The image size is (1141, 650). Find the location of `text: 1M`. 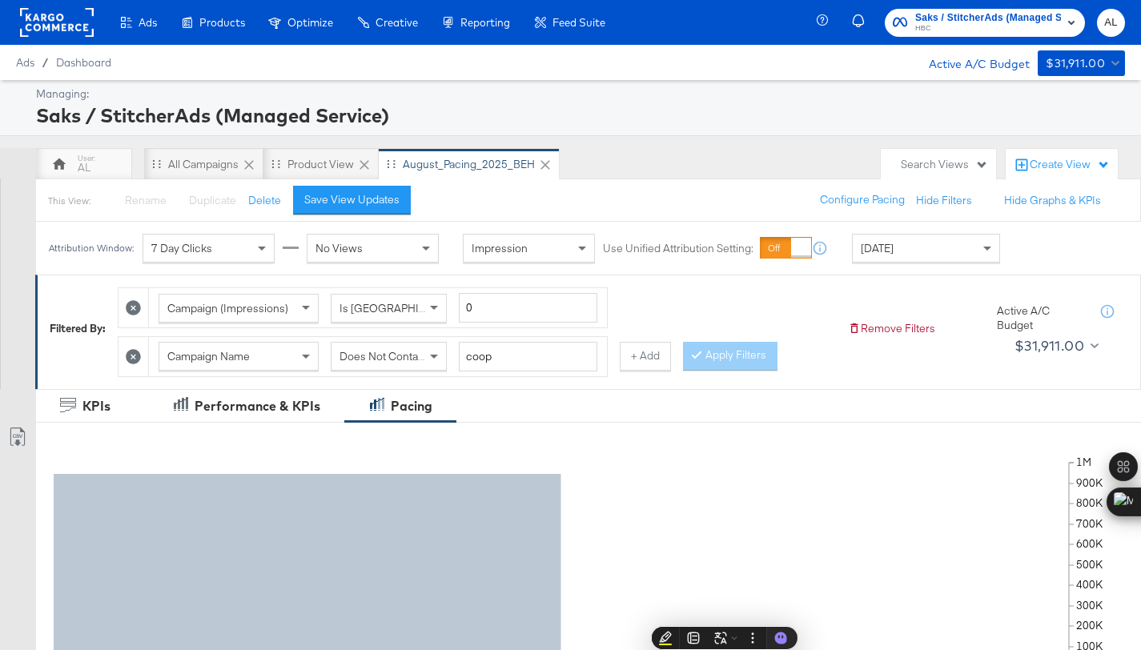

text: 1M is located at coordinates (1084, 463).